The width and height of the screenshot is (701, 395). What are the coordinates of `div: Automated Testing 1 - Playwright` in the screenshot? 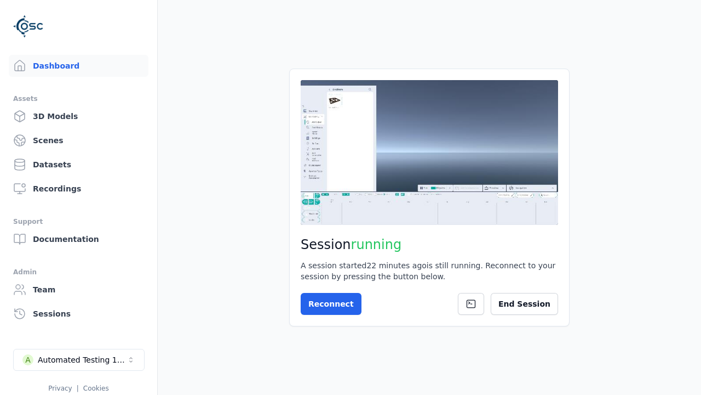 It's located at (82, 360).